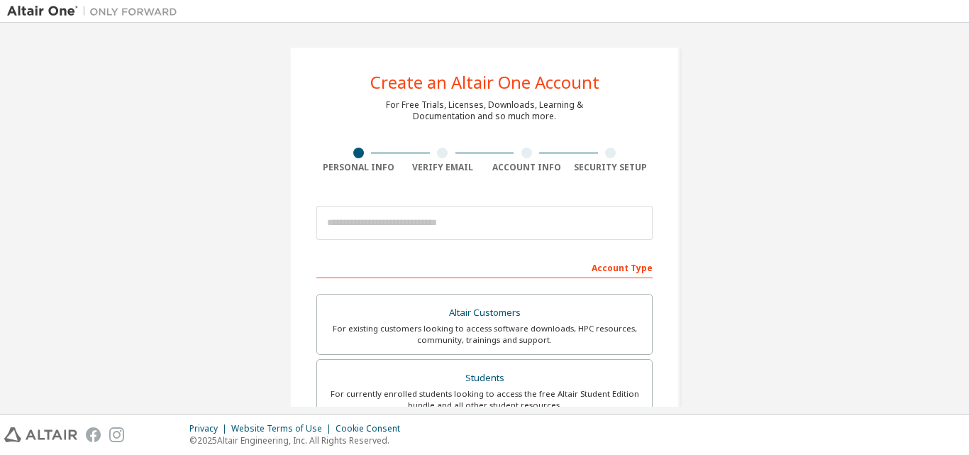  What do you see at coordinates (372, 428) in the screenshot?
I see `div: Cookie Consent` at bounding box center [372, 428].